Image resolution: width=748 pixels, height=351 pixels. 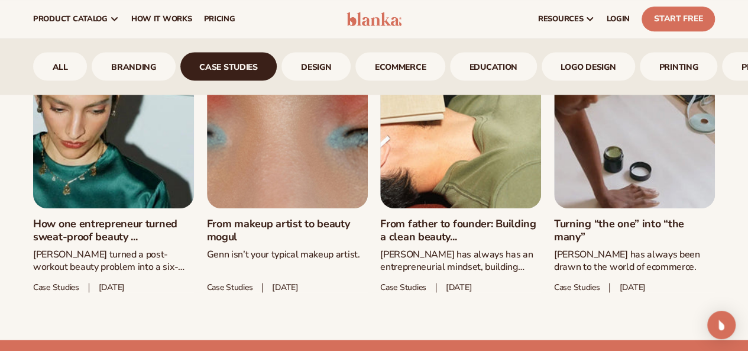 I want to click on div: 1 / 9, so click(x=60, y=67).